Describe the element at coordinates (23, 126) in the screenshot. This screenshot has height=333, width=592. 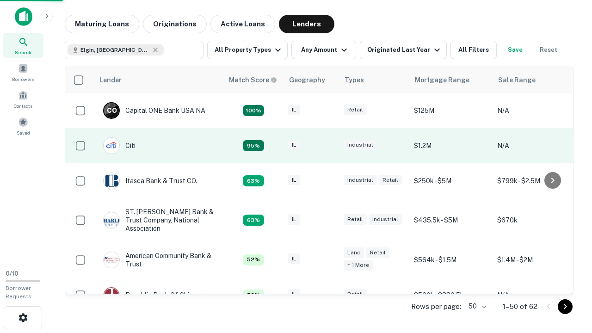
I see `div: Saved` at that location.